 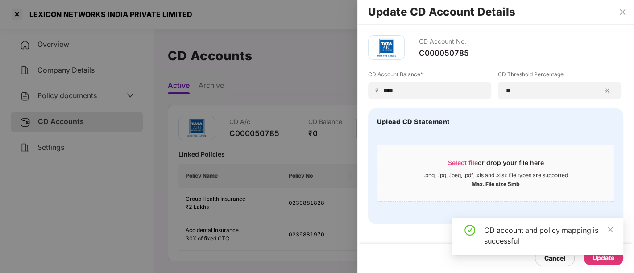 I want to click on span: Select file, so click(x=463, y=162).